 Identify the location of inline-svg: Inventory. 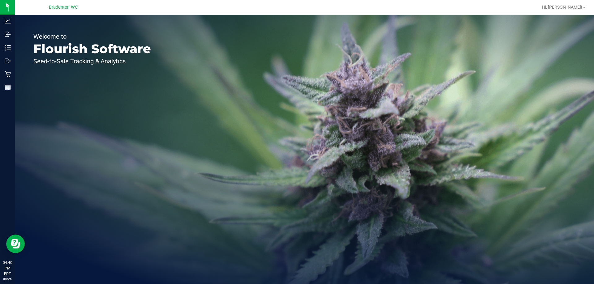
(8, 48).